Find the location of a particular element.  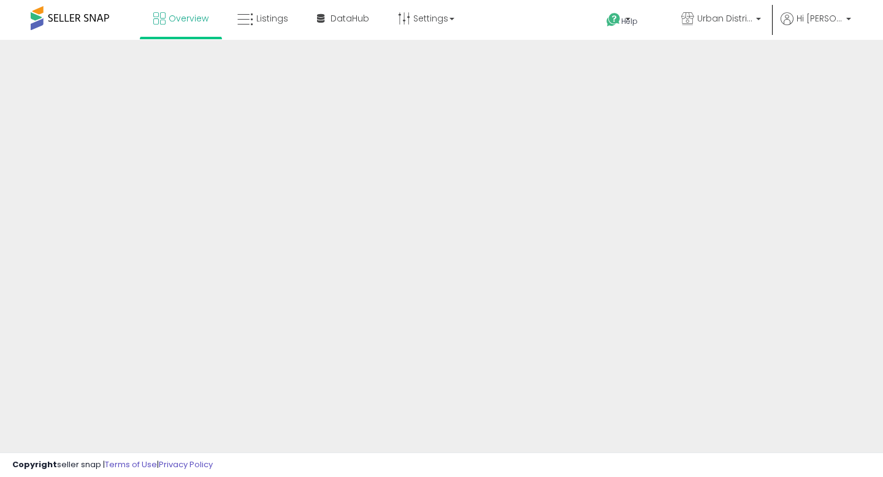

a: Help is located at coordinates (629, 21).